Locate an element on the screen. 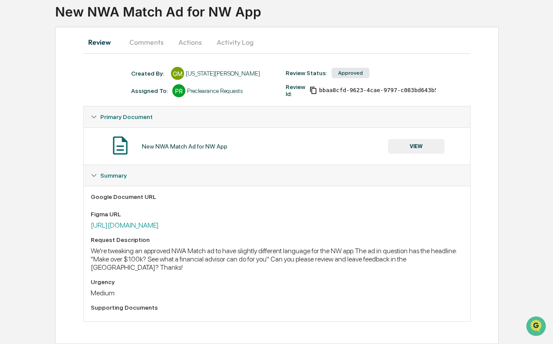 This screenshot has width=553, height=344. span: Summary is located at coordinates (113, 175).